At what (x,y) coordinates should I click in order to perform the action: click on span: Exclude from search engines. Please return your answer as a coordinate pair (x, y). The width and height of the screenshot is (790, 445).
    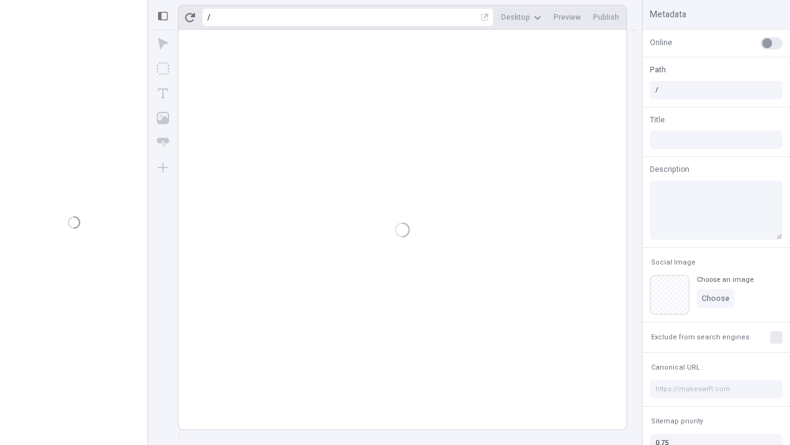
    Looking at the image, I should click on (700, 337).